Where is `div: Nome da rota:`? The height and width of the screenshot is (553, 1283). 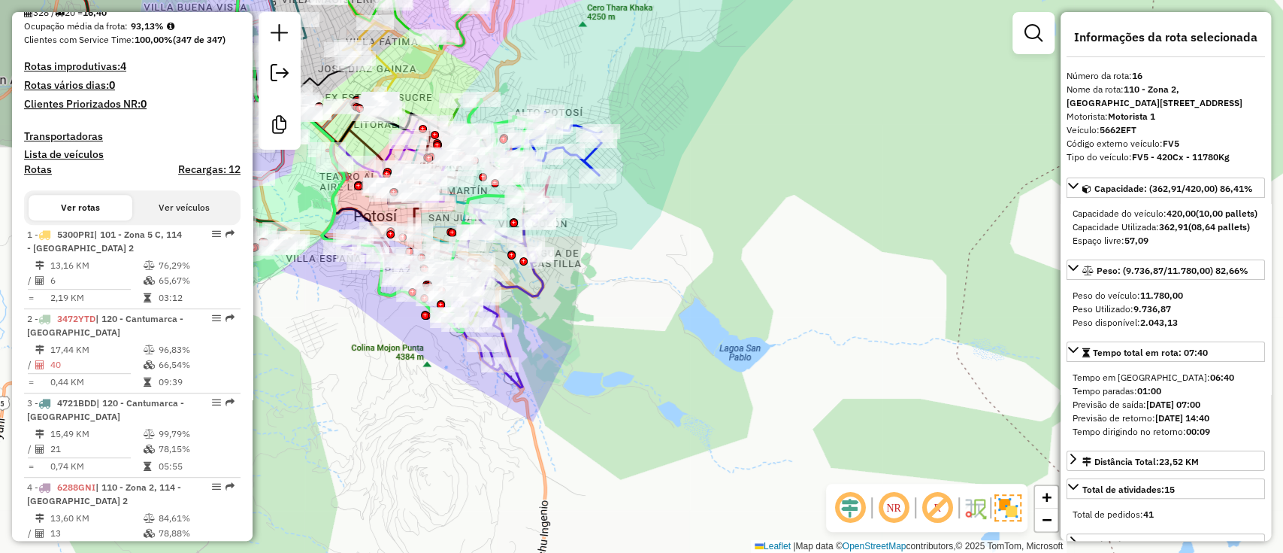
div: Nome da rota: is located at coordinates (1166, 96).